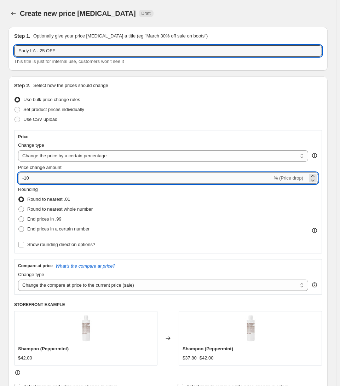  What do you see at coordinates (35, 266) in the screenshot?
I see `h3: Compare at price` at bounding box center [35, 266].